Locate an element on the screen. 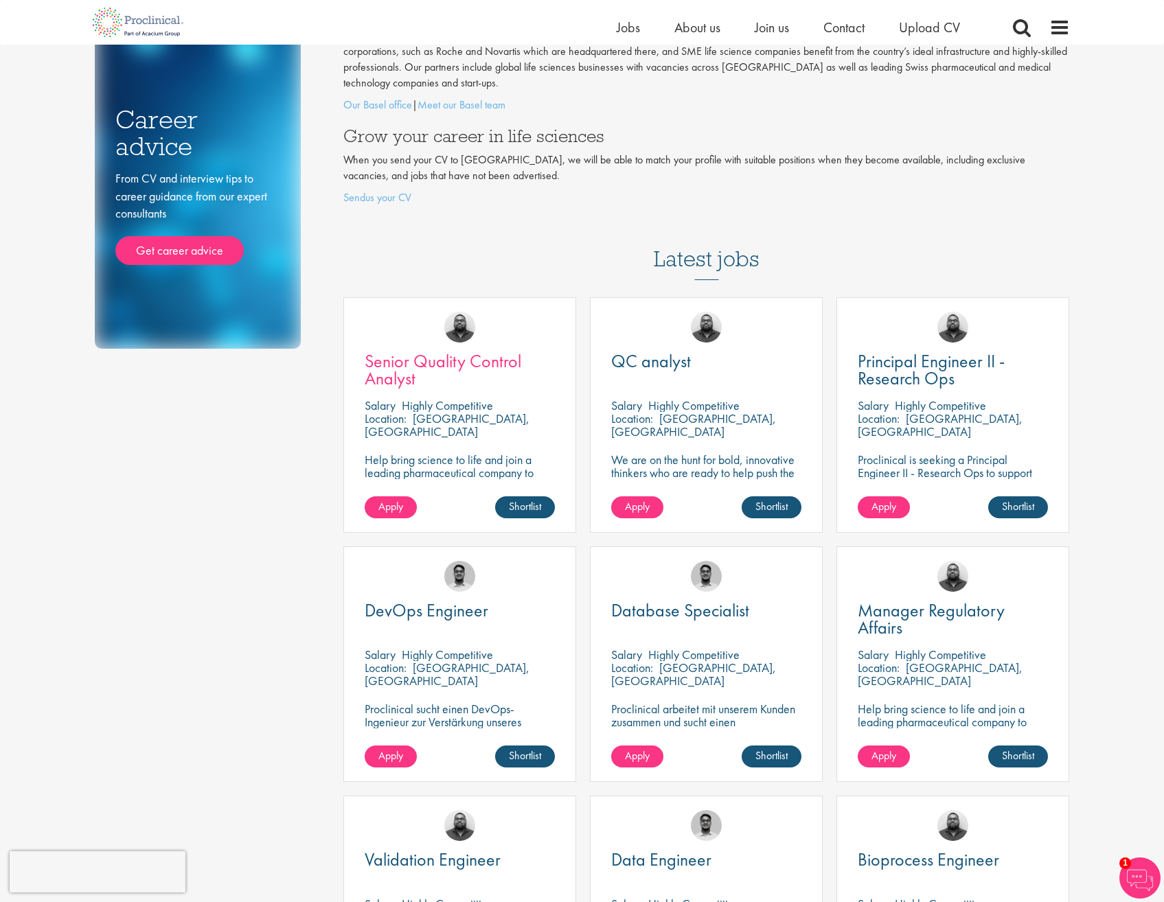 The image size is (1164, 902). span: Upload CV is located at coordinates (929, 27).